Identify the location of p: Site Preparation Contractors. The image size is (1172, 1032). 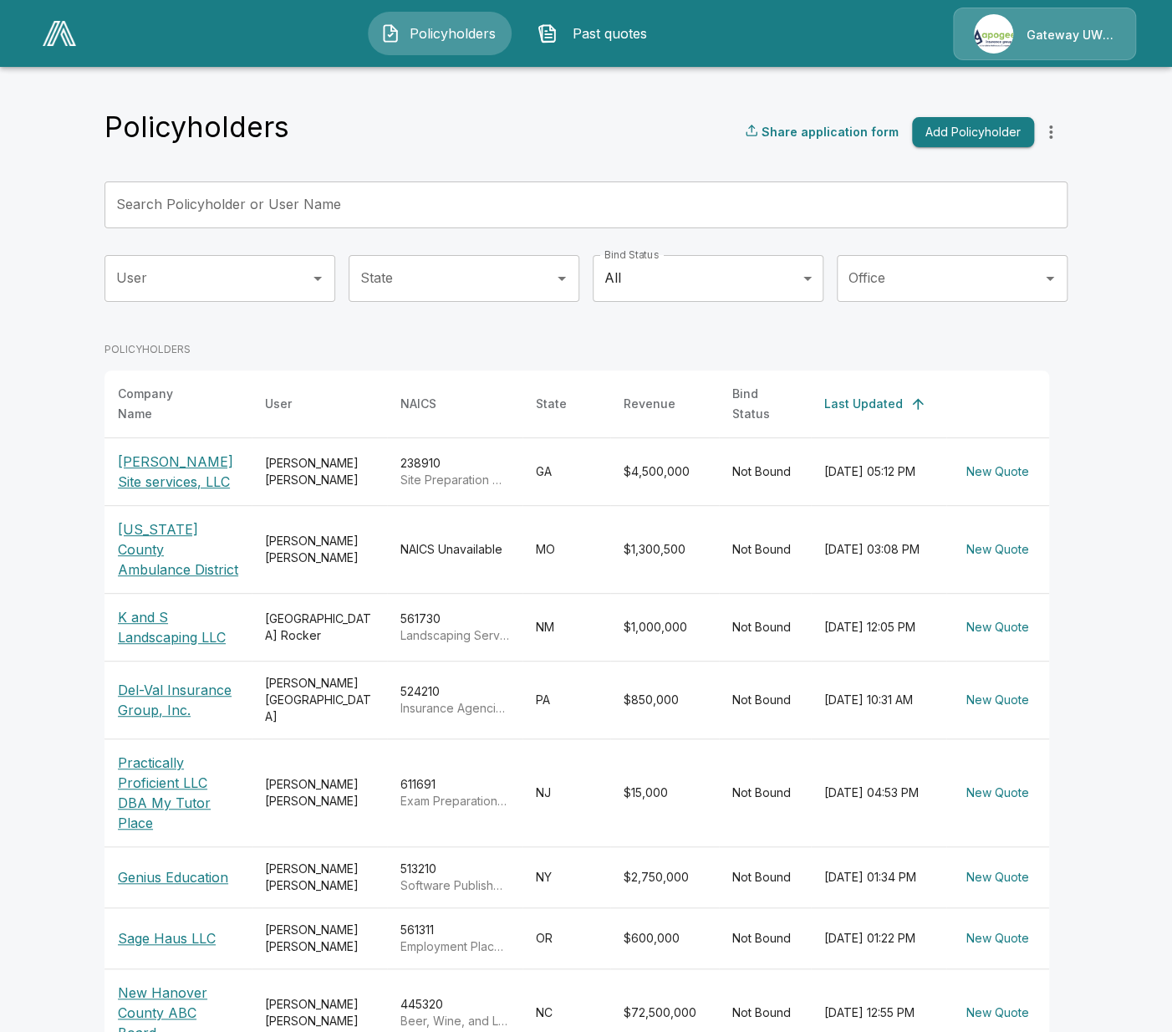
(455, 480).